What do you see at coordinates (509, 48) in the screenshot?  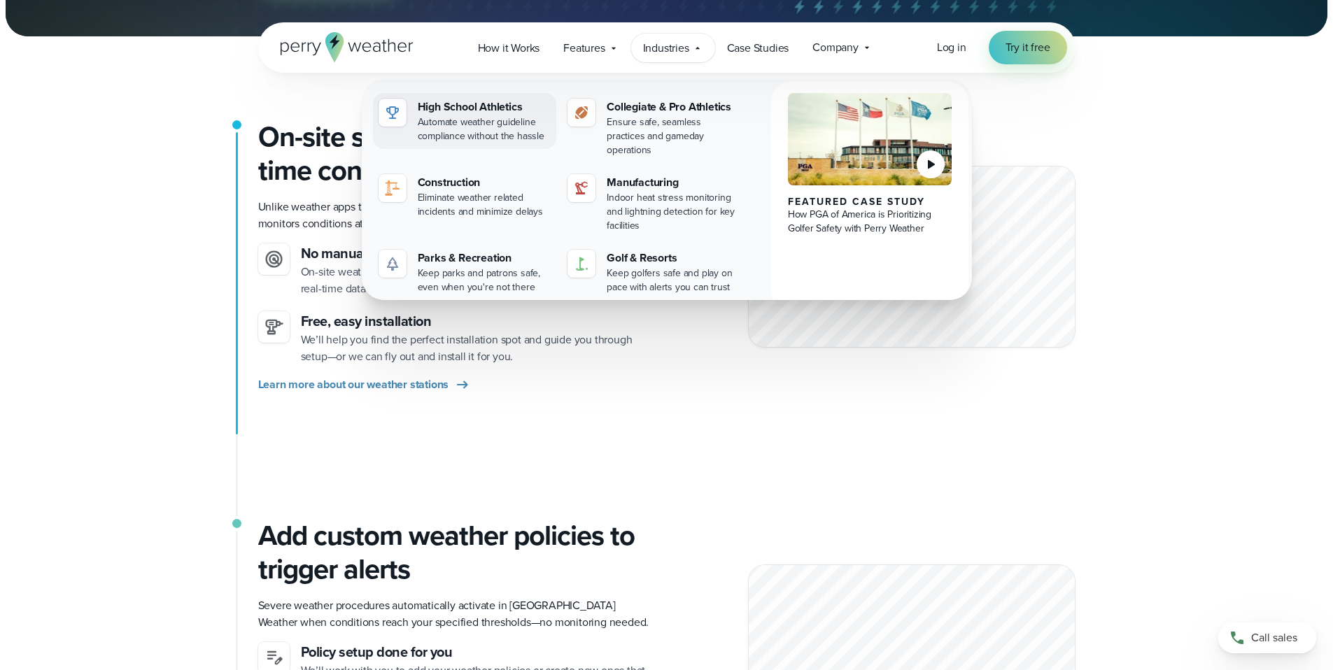 I see `a: How it Works` at bounding box center [509, 48].